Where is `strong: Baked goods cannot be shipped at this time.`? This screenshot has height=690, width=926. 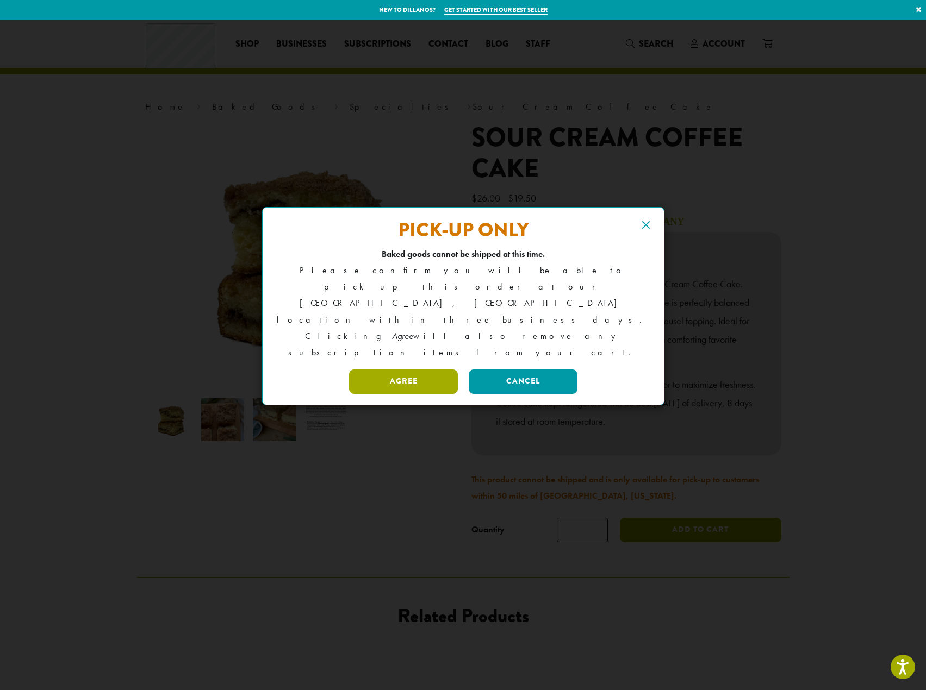
strong: Baked goods cannot be shipped at this time. is located at coordinates (463, 254).